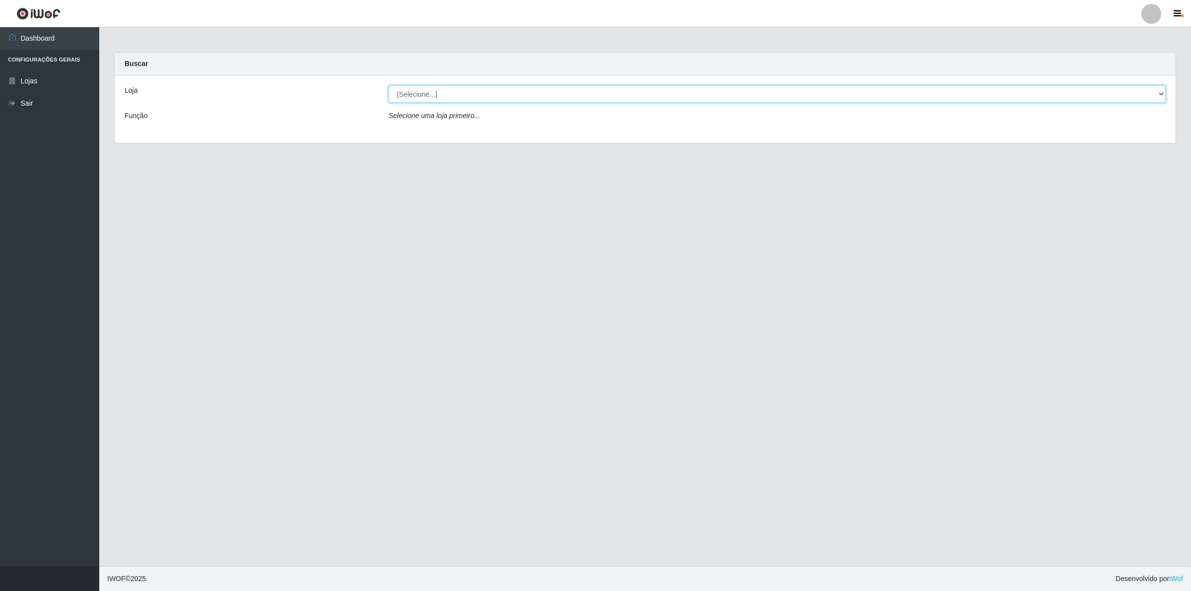 Image resolution: width=1191 pixels, height=591 pixels. What do you see at coordinates (136, 64) in the screenshot?
I see `strong: Buscar` at bounding box center [136, 64].